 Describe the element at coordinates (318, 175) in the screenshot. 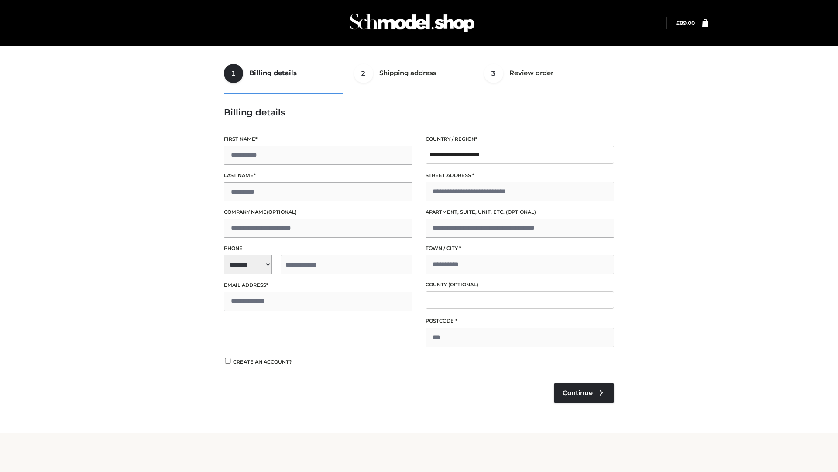

I see `label: Last name` at that location.